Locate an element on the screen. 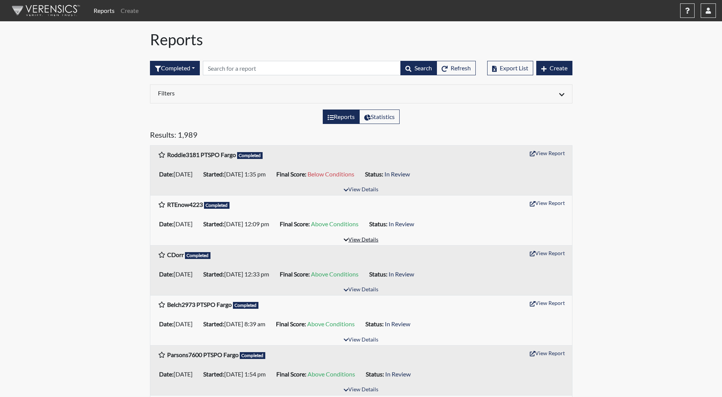 This screenshot has height=397, width=722. div: Filter by interview status is located at coordinates (175, 68).